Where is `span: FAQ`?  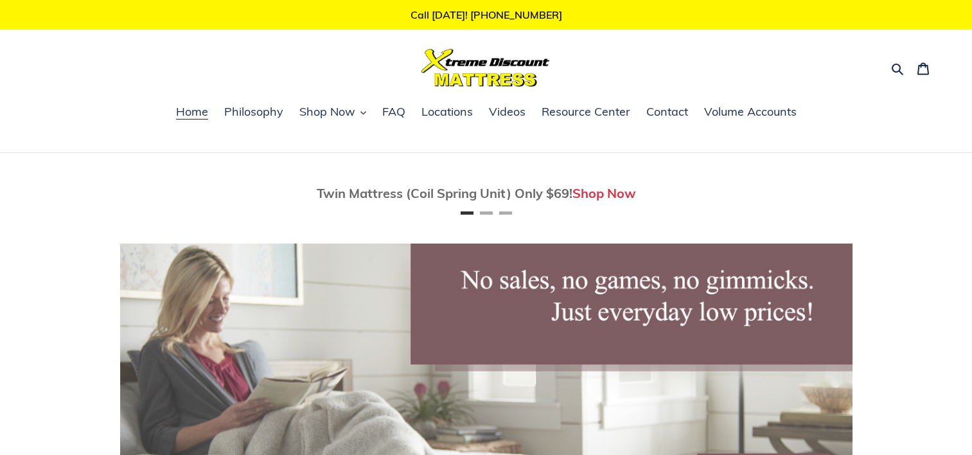
span: FAQ is located at coordinates (394, 112).